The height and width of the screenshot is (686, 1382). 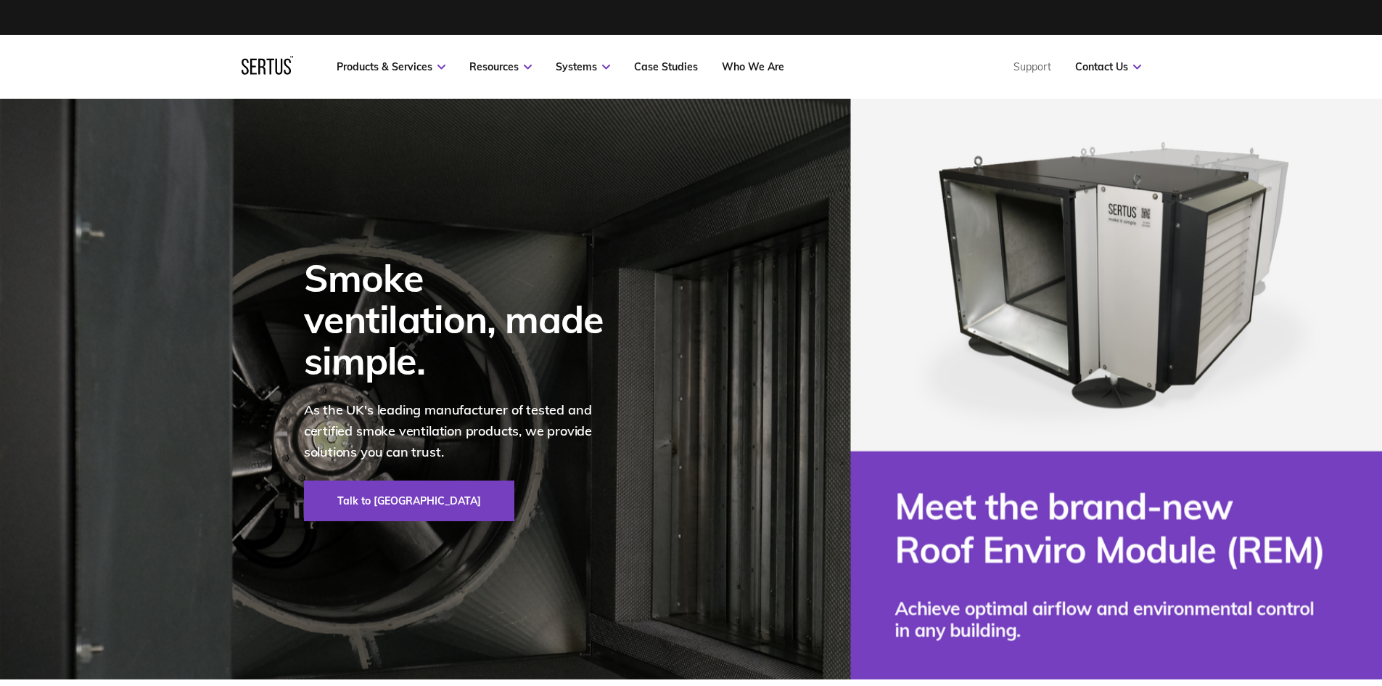 I want to click on a: Contact Us, so click(x=1108, y=67).